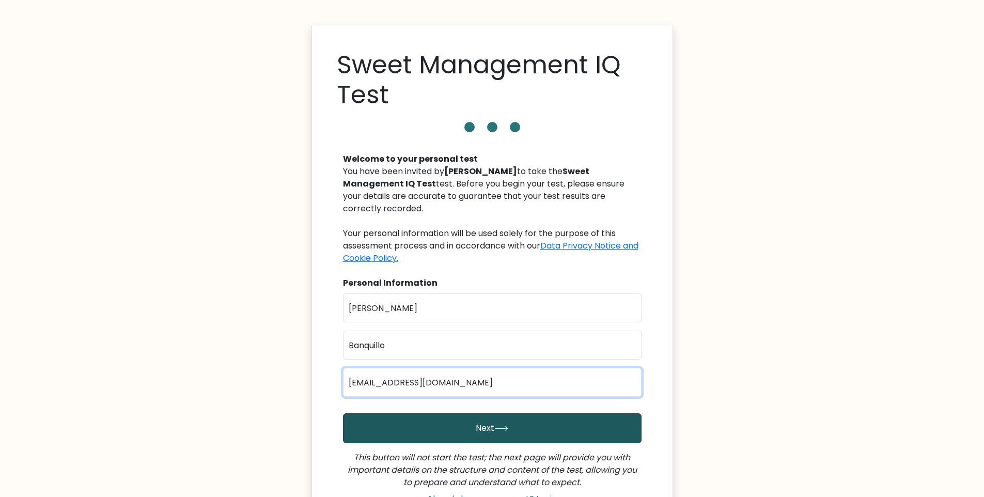 The height and width of the screenshot is (497, 984). I want to click on input: Last name, so click(492, 345).